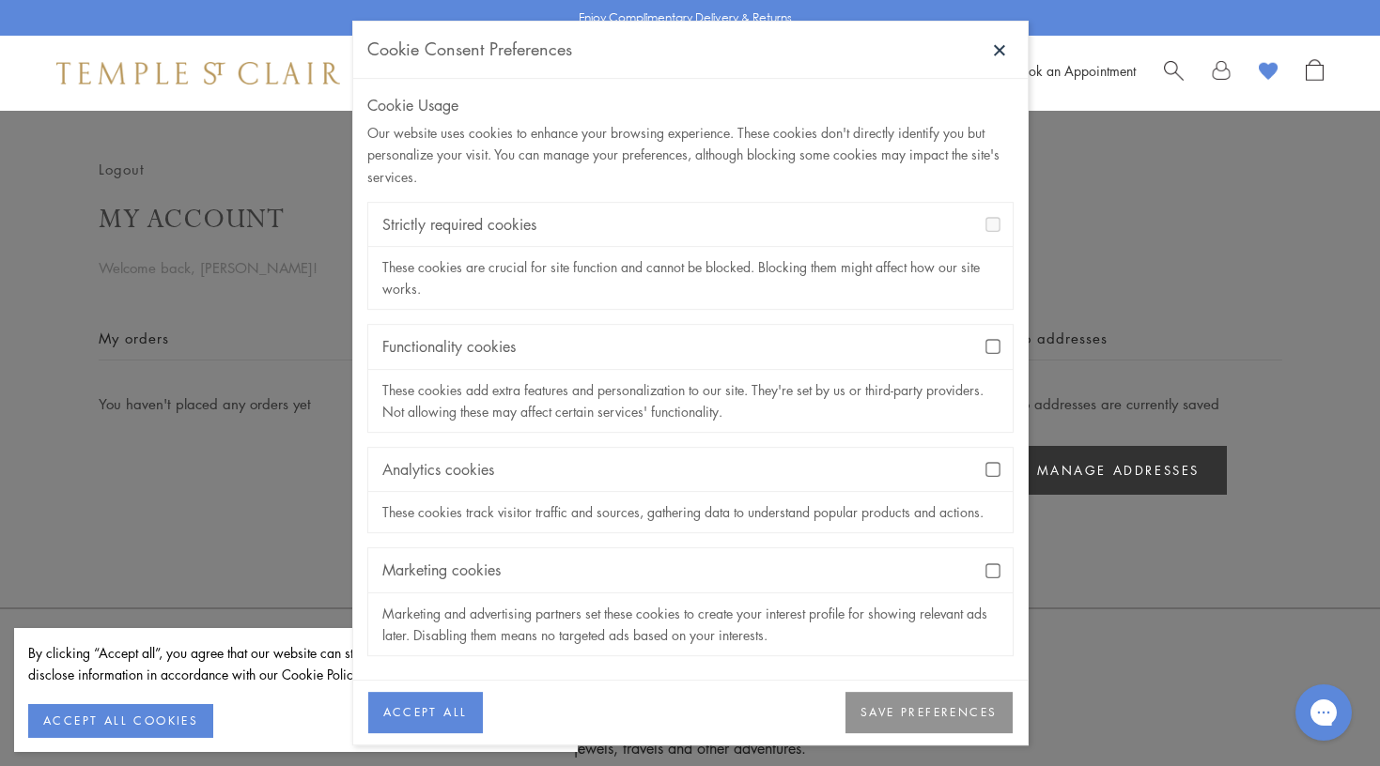 This screenshot has height=766, width=1380. What do you see at coordinates (685, 18) in the screenshot?
I see `p: Enjoy Complimentary Delivery & Returns` at bounding box center [685, 18].